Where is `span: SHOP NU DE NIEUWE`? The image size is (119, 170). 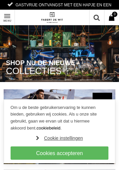 span: SHOP NU DE NIEUWE is located at coordinates (41, 63).